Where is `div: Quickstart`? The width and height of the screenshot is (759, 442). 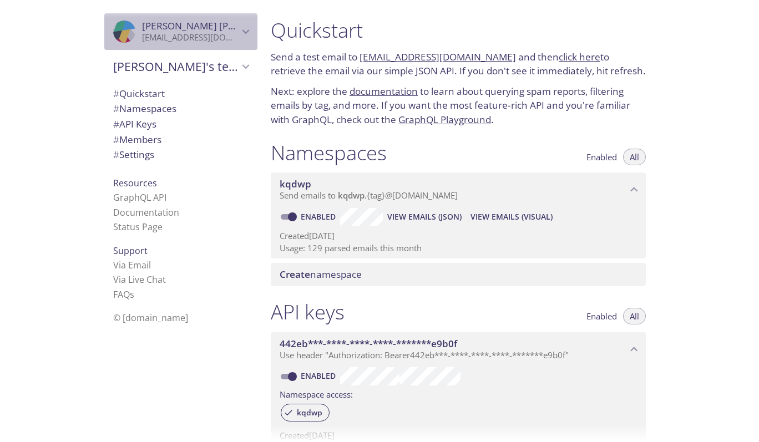 div: Quickstart is located at coordinates (181, 94).